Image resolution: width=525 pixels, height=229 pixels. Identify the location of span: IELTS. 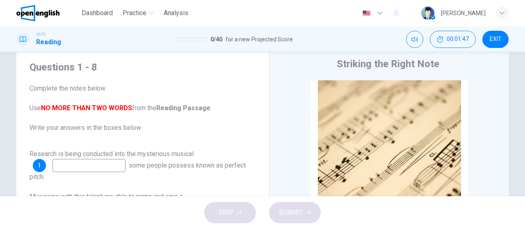
(41, 34).